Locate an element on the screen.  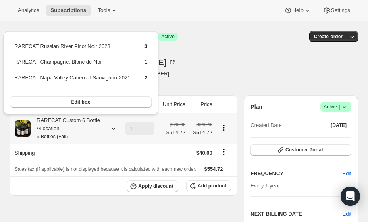
th: Price is located at coordinates (201, 105).